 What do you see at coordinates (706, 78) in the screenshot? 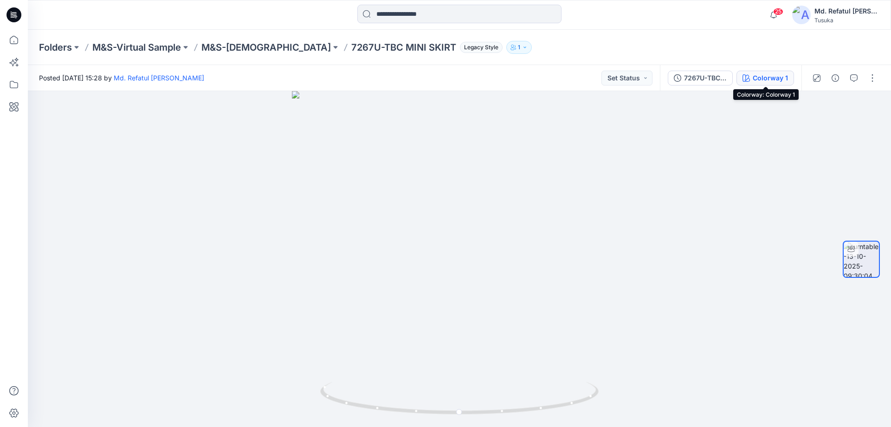
I see `div: 7267U-TBC MINI SKIR reviseT` at bounding box center [706, 78].